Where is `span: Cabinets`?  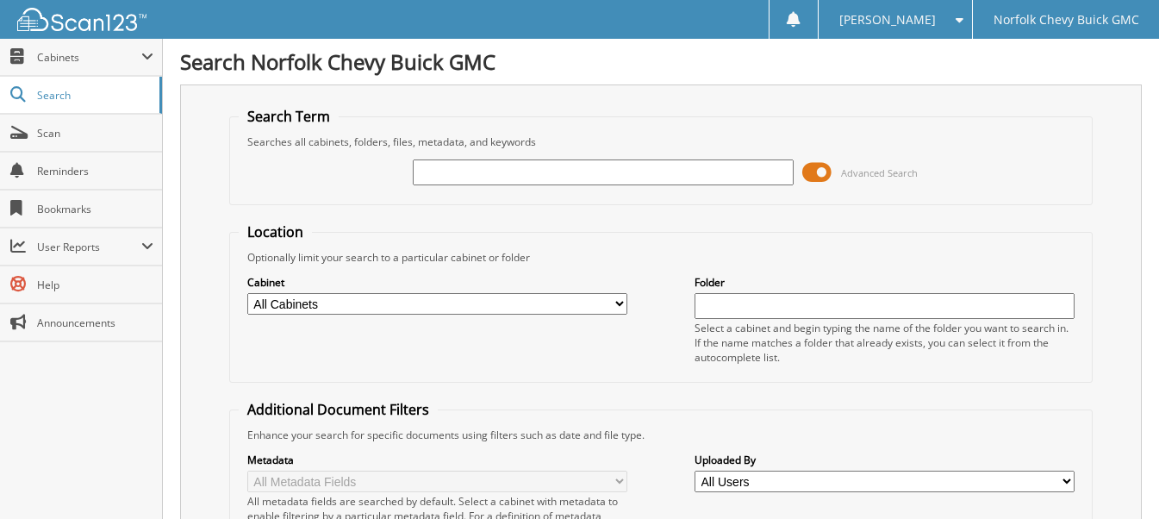
span: Cabinets is located at coordinates (89, 57).